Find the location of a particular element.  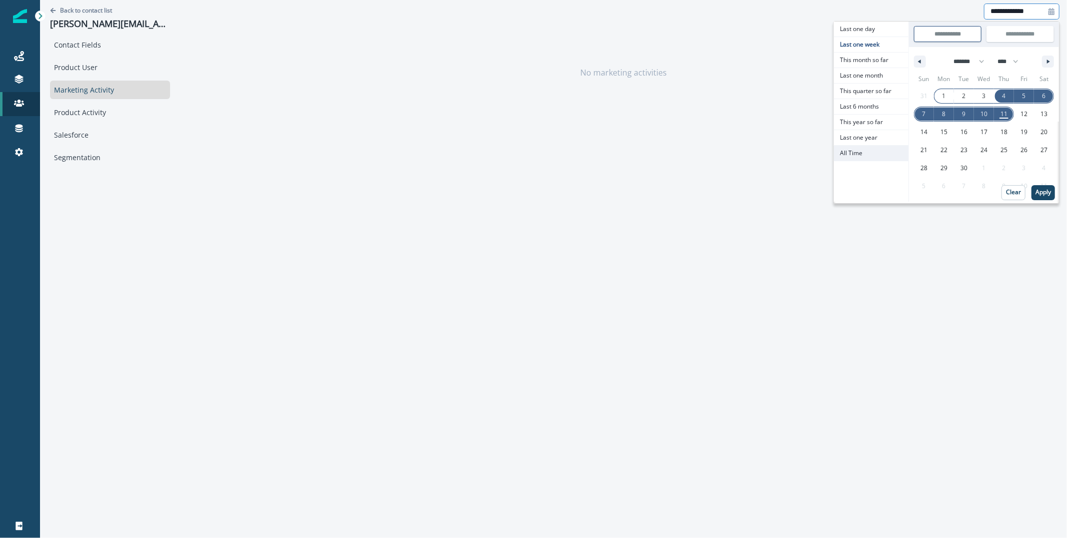

span: 9 is located at coordinates (963, 114).